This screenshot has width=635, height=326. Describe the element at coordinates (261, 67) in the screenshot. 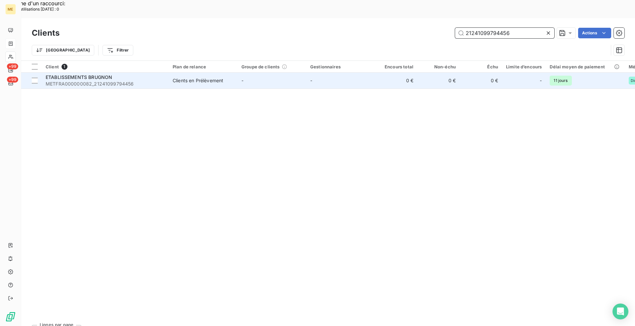

I see `span: Groupe de clients` at that location.